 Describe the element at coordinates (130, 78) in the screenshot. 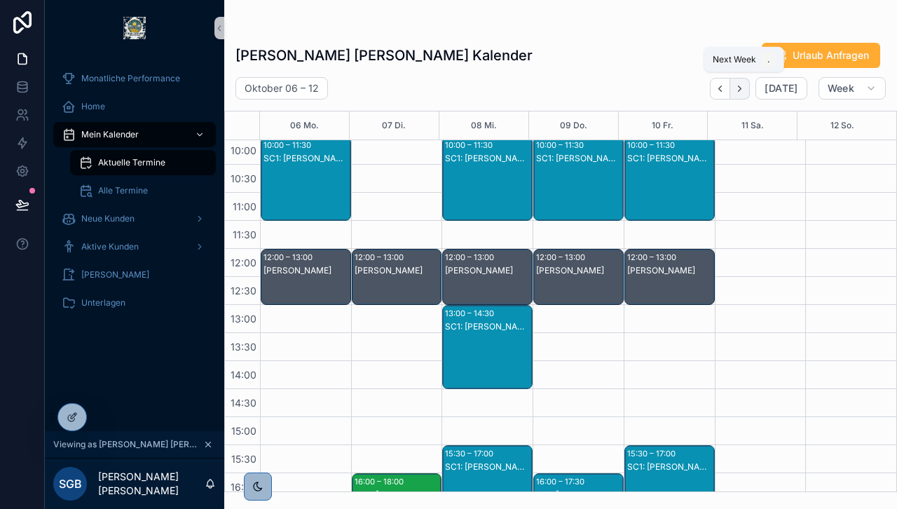

I see `span: Monatliche Performance` at that location.